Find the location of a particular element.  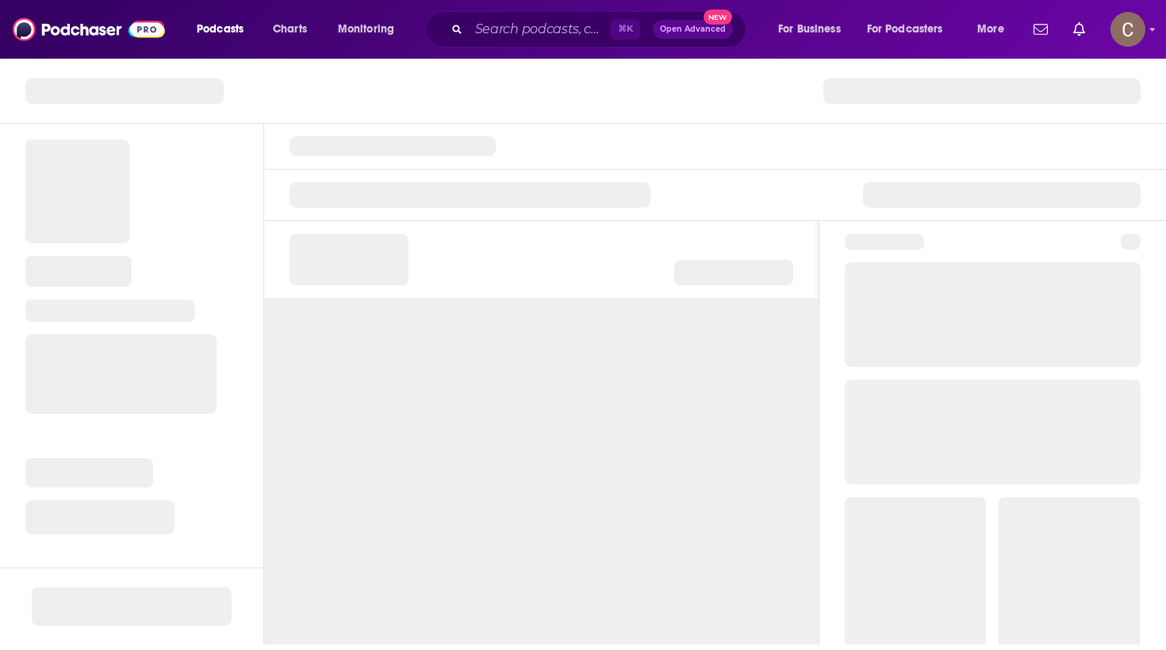

span: Open Advanced is located at coordinates (692, 29).